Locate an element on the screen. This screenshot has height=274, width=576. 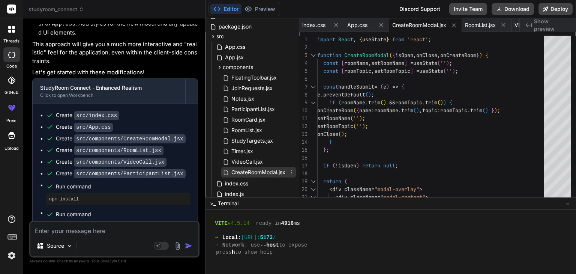
button: Preview is located at coordinates (260, 9).